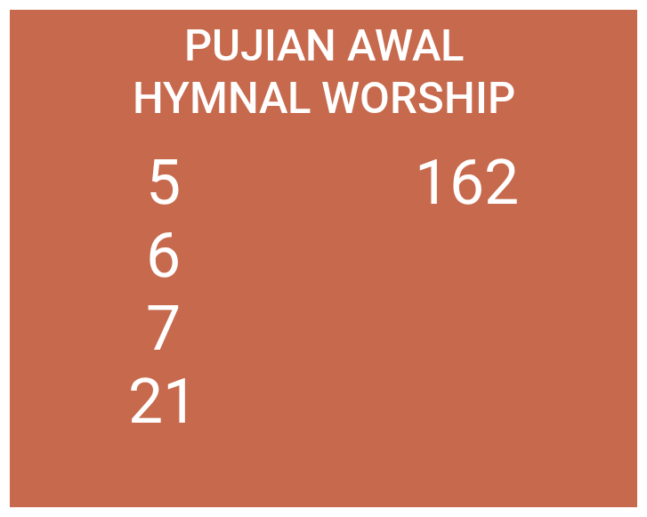 Image resolution: width=647 pixels, height=517 pixels. Describe the element at coordinates (324, 98) in the screenshot. I see `span: Hymnal Worship` at that location.